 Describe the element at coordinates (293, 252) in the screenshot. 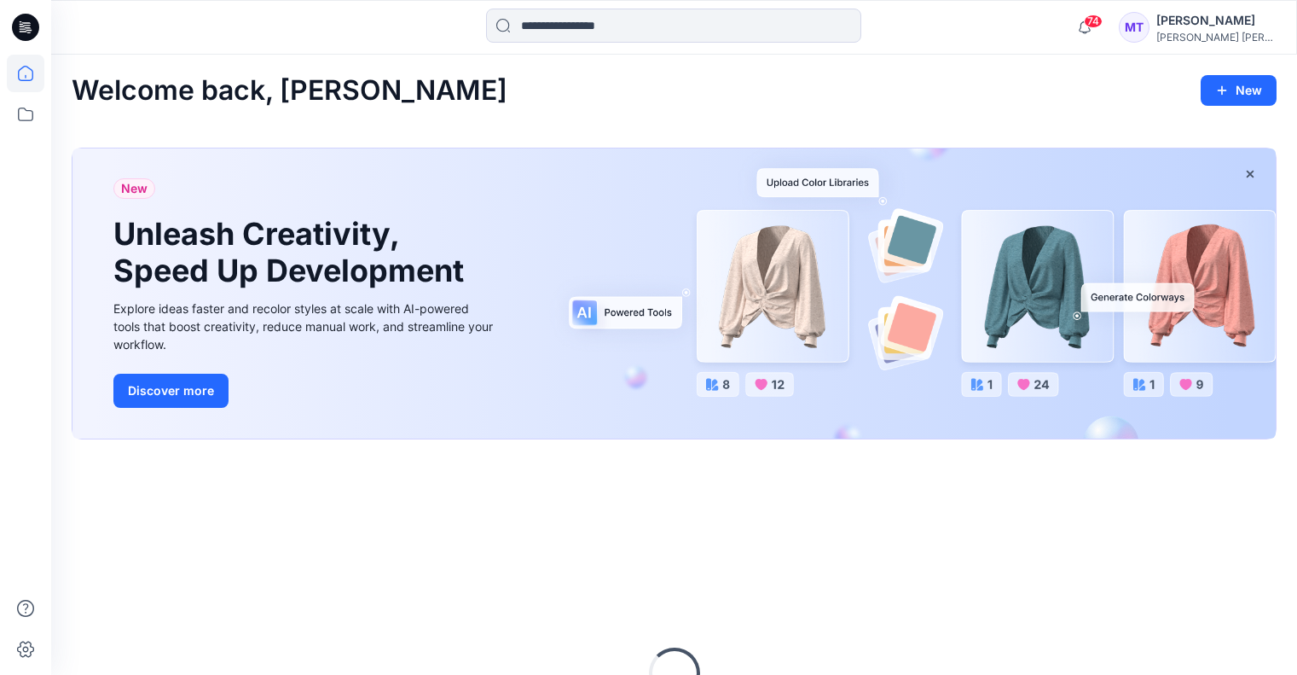

I see `h1: Unleash Creativity, Speed Up Development` at that location.